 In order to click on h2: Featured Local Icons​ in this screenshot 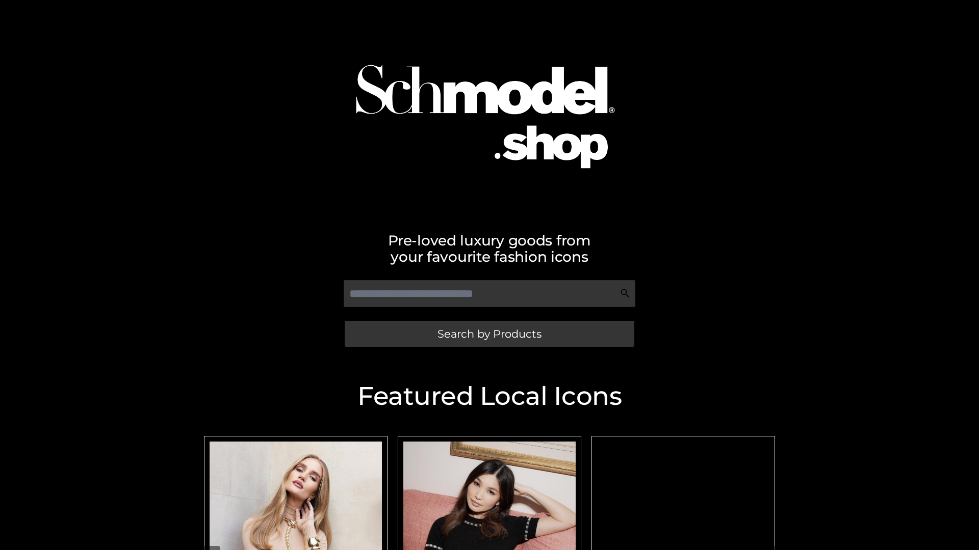, I will do `click(489, 397)`.